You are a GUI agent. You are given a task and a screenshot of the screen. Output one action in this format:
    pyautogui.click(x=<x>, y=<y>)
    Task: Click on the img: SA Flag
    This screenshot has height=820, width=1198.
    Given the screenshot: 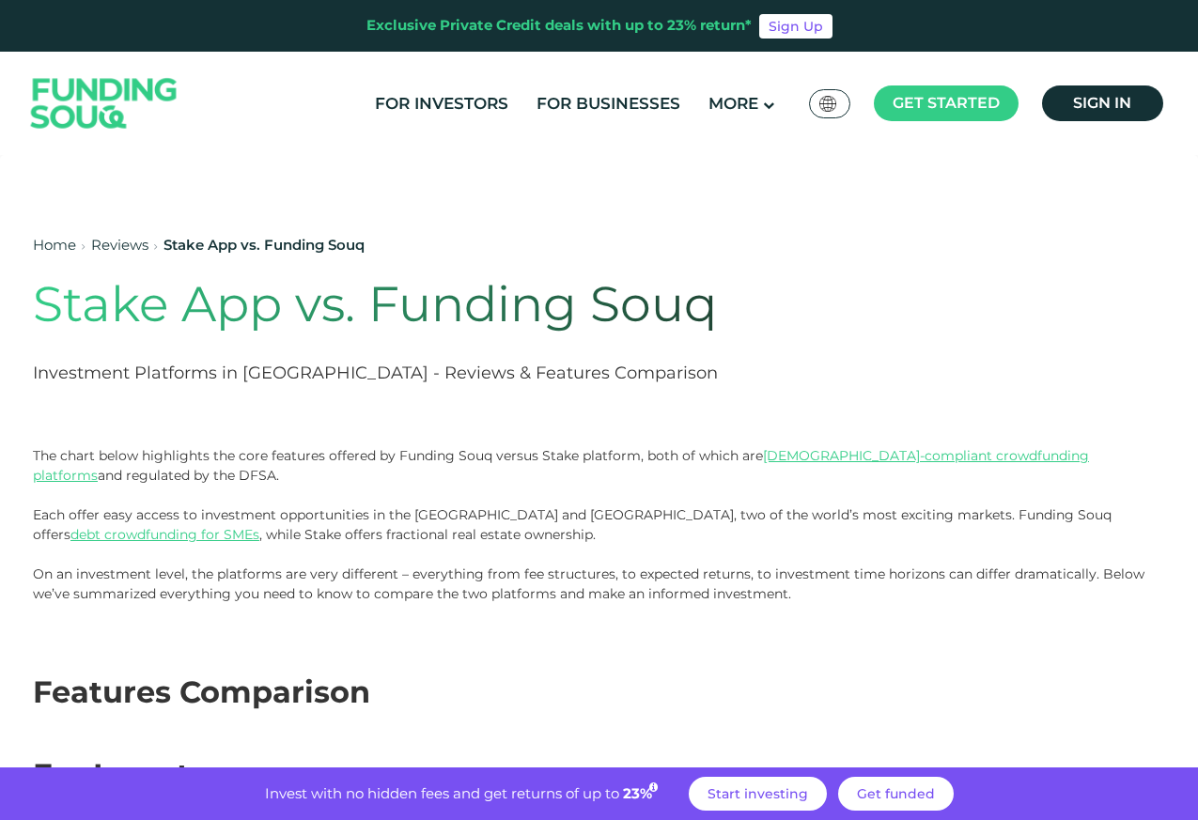 What is the action you would take?
    pyautogui.click(x=828, y=103)
    